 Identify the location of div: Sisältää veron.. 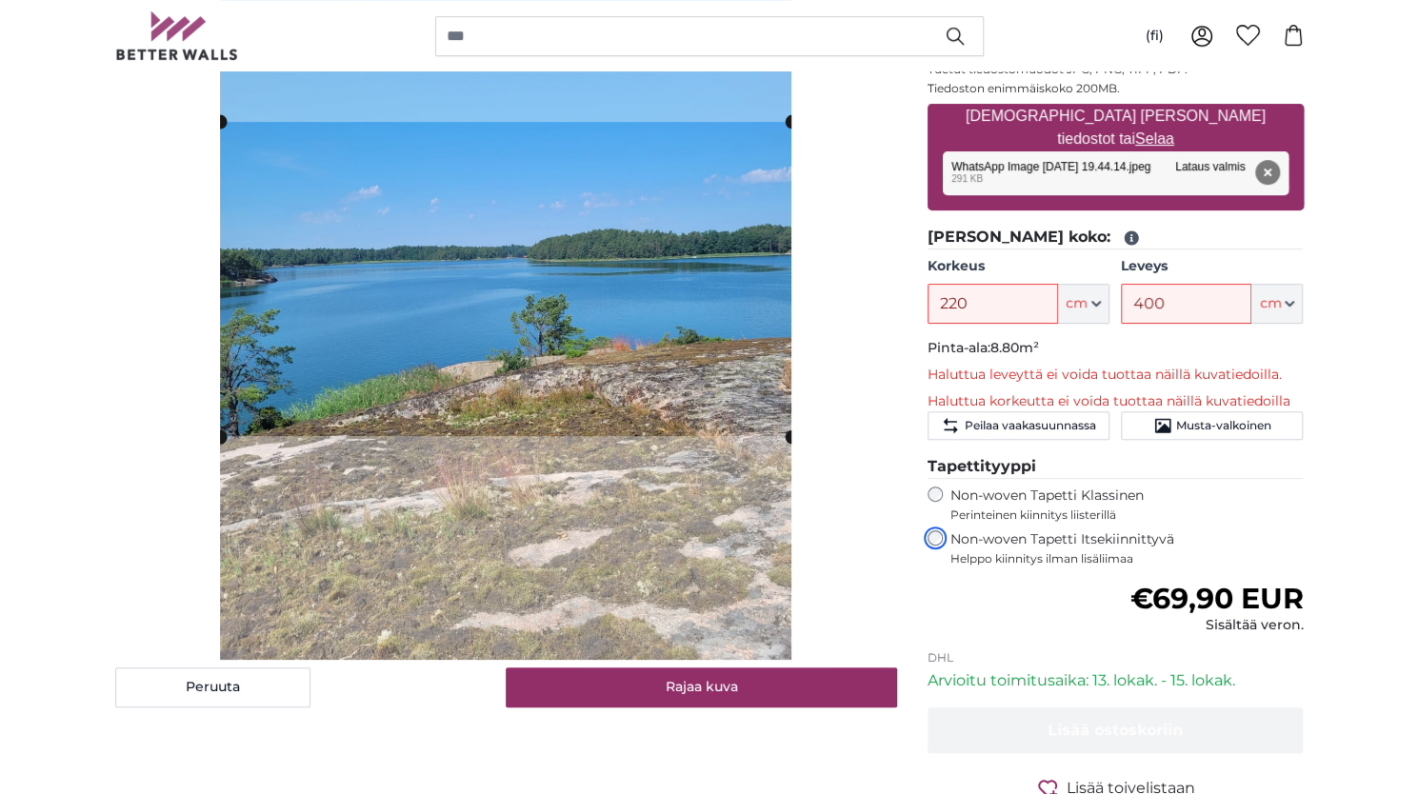
(1216, 626).